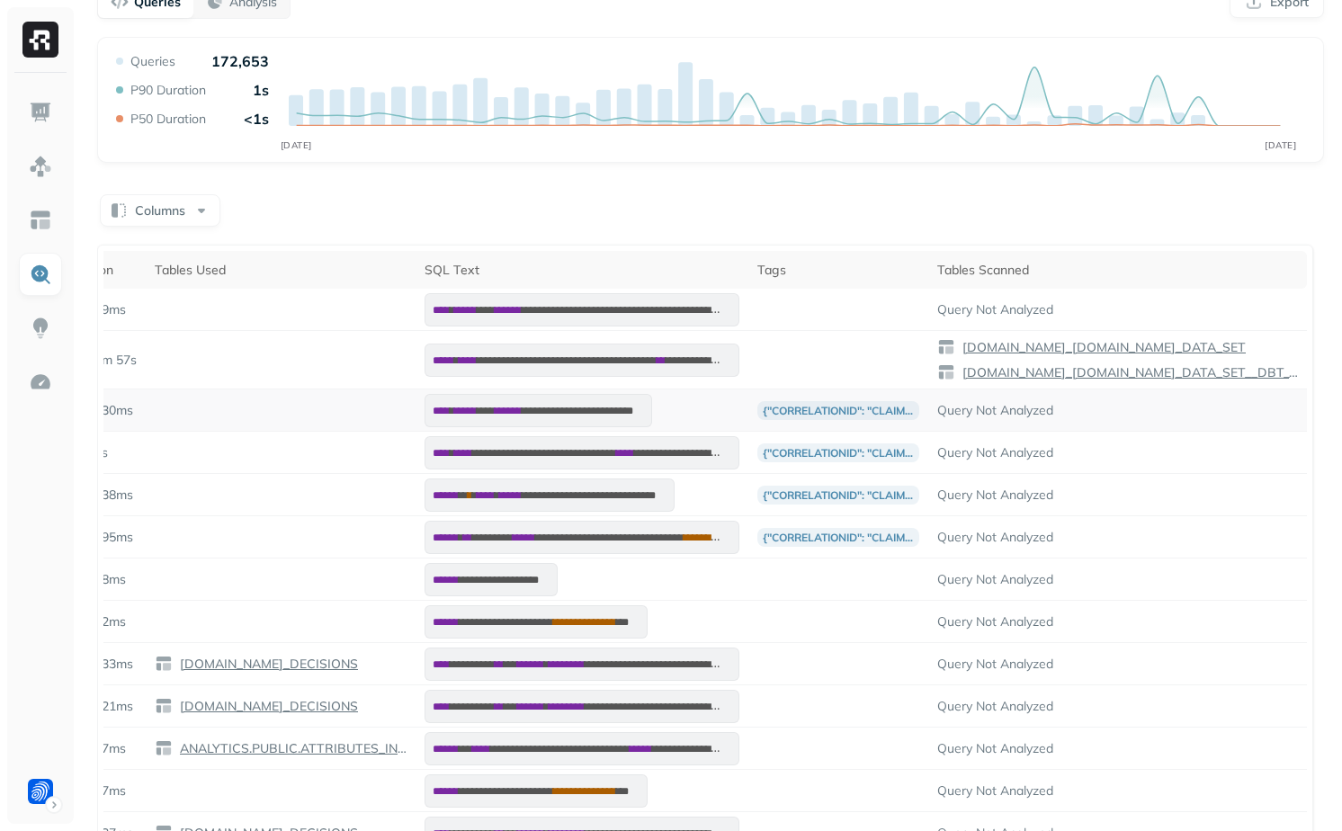 The width and height of the screenshot is (1342, 831). What do you see at coordinates (256, 119) in the screenshot?
I see `p: <1s` at bounding box center [256, 119].